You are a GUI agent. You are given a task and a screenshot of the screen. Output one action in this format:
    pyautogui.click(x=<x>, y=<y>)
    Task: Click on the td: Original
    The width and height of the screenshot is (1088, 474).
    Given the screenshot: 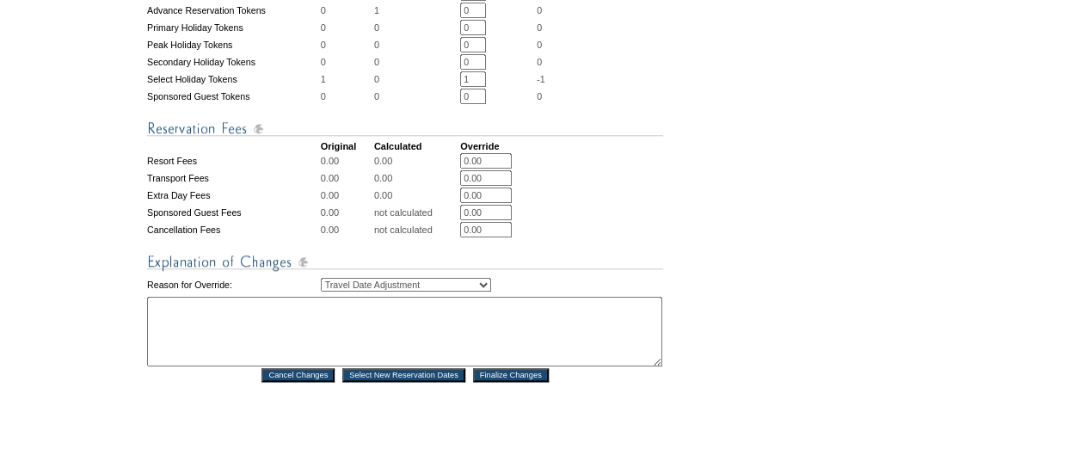 What is the action you would take?
    pyautogui.click(x=347, y=146)
    